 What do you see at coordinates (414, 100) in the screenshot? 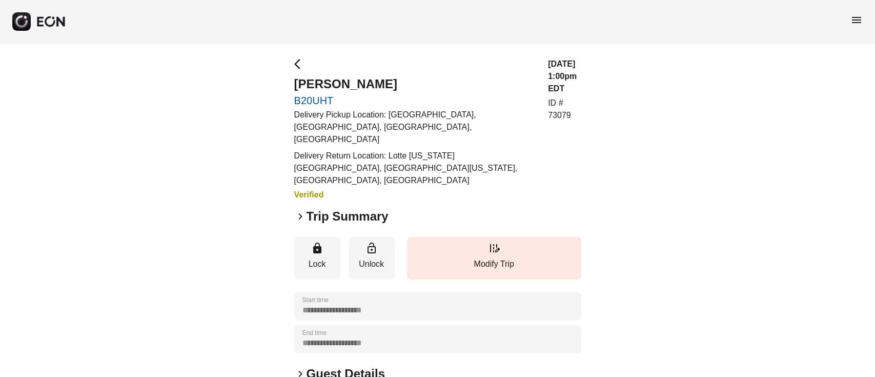
I see `a: B20UHT` at bounding box center [414, 100].